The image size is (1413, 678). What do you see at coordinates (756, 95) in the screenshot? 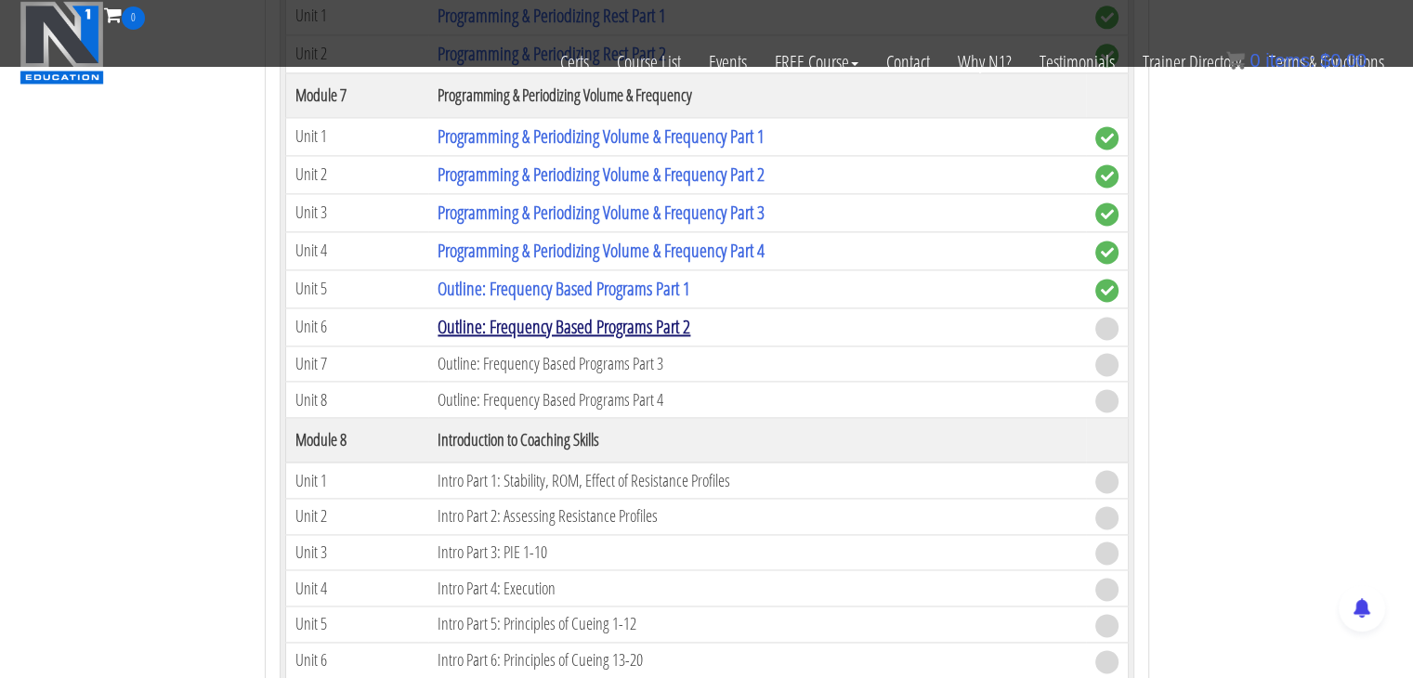
I see `th: Programming & Periodizing Volume & Frequency` at bounding box center [756, 95].